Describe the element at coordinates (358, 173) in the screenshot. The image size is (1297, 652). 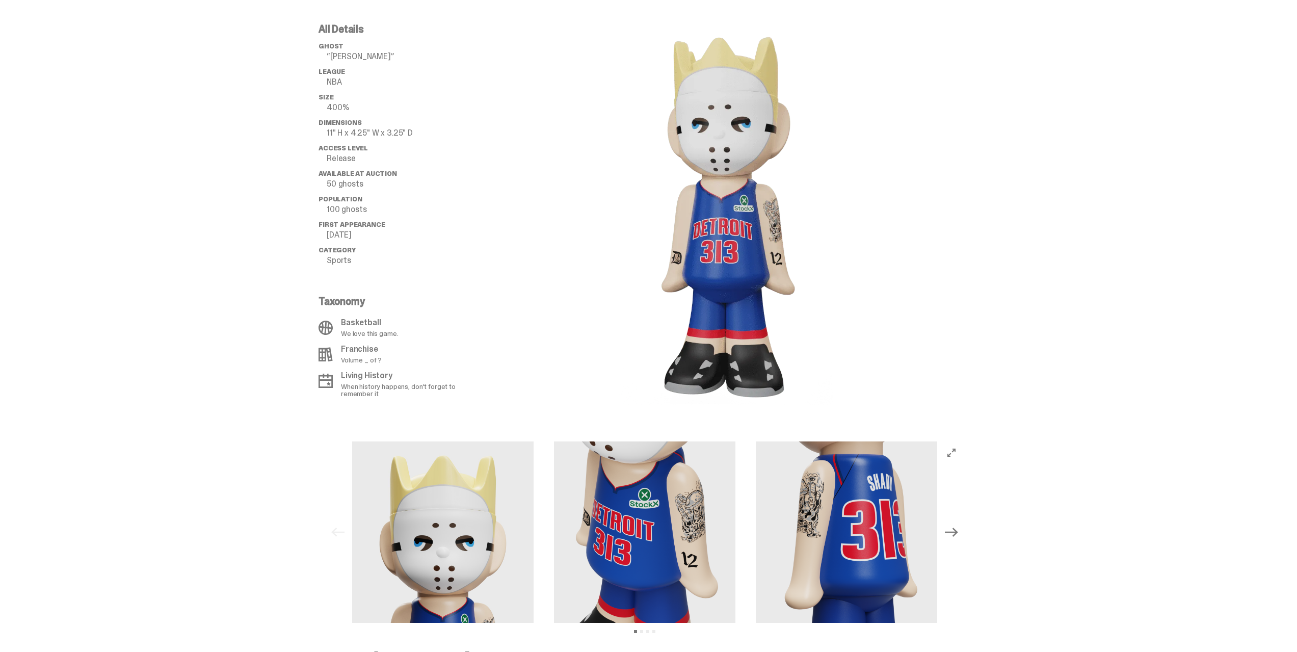
I see `span: Available at Auction` at that location.